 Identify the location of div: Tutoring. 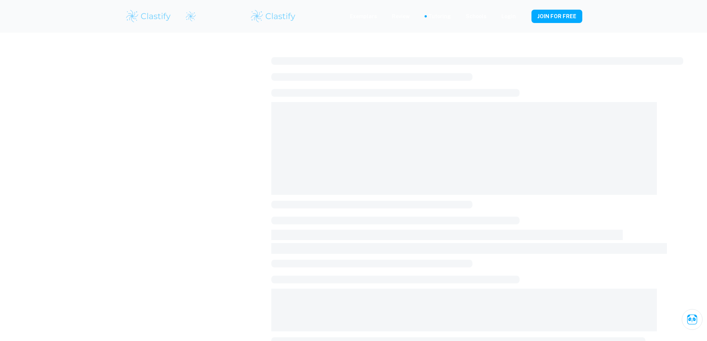
(439, 16).